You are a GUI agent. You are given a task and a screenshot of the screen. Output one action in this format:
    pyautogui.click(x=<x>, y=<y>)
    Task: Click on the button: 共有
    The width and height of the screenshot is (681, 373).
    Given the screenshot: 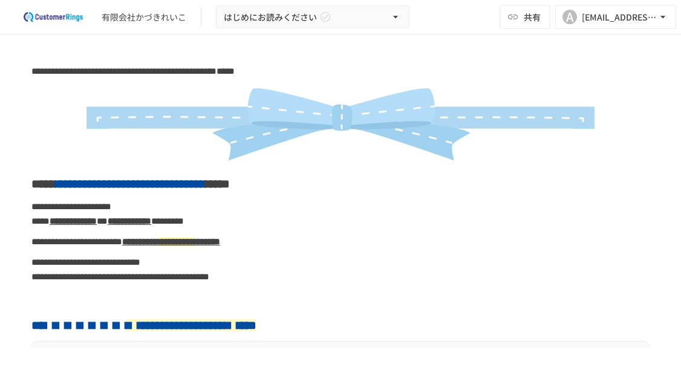 What is the action you would take?
    pyautogui.click(x=525, y=17)
    